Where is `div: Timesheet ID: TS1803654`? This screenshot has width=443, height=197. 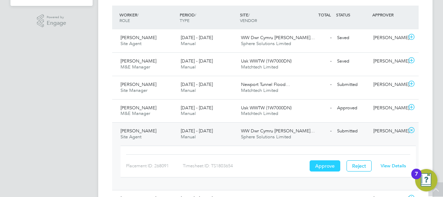
div: Timesheet ID: TS1803654 is located at coordinates (245, 166).